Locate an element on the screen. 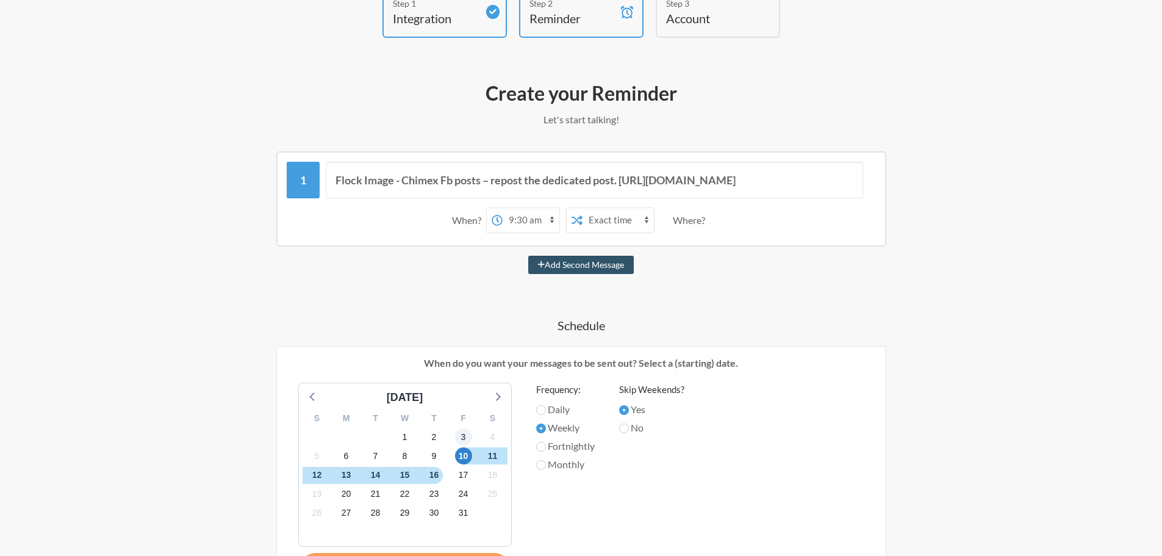  h4: Reminder is located at coordinates (572, 18).